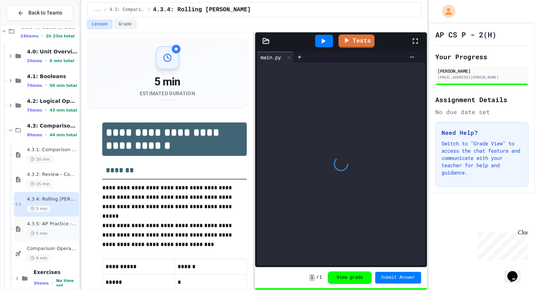  Describe the element at coordinates (63, 110) in the screenshot. I see `span: 43 min total` at that location.